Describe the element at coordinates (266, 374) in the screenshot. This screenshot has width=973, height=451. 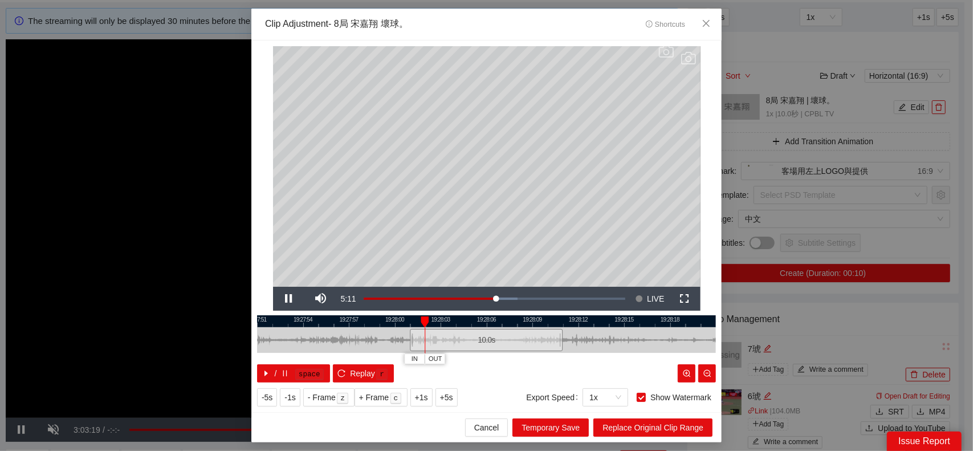
I see `span: caret-right` at that location.